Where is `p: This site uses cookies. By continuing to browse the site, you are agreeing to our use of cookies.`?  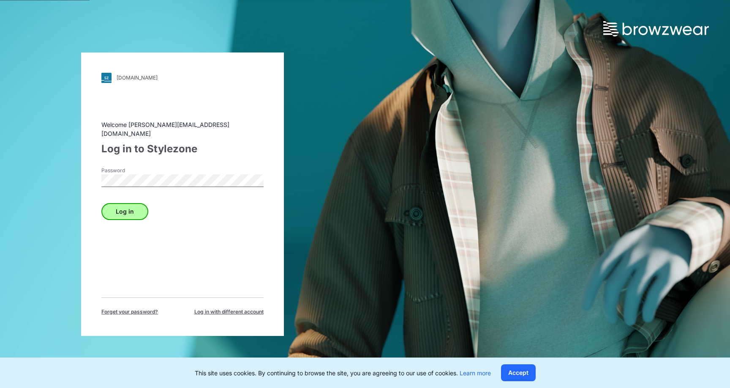
p: This site uses cookies. By continuing to browse the site, you are agreeing to our use of cookies. is located at coordinates (343, 372).